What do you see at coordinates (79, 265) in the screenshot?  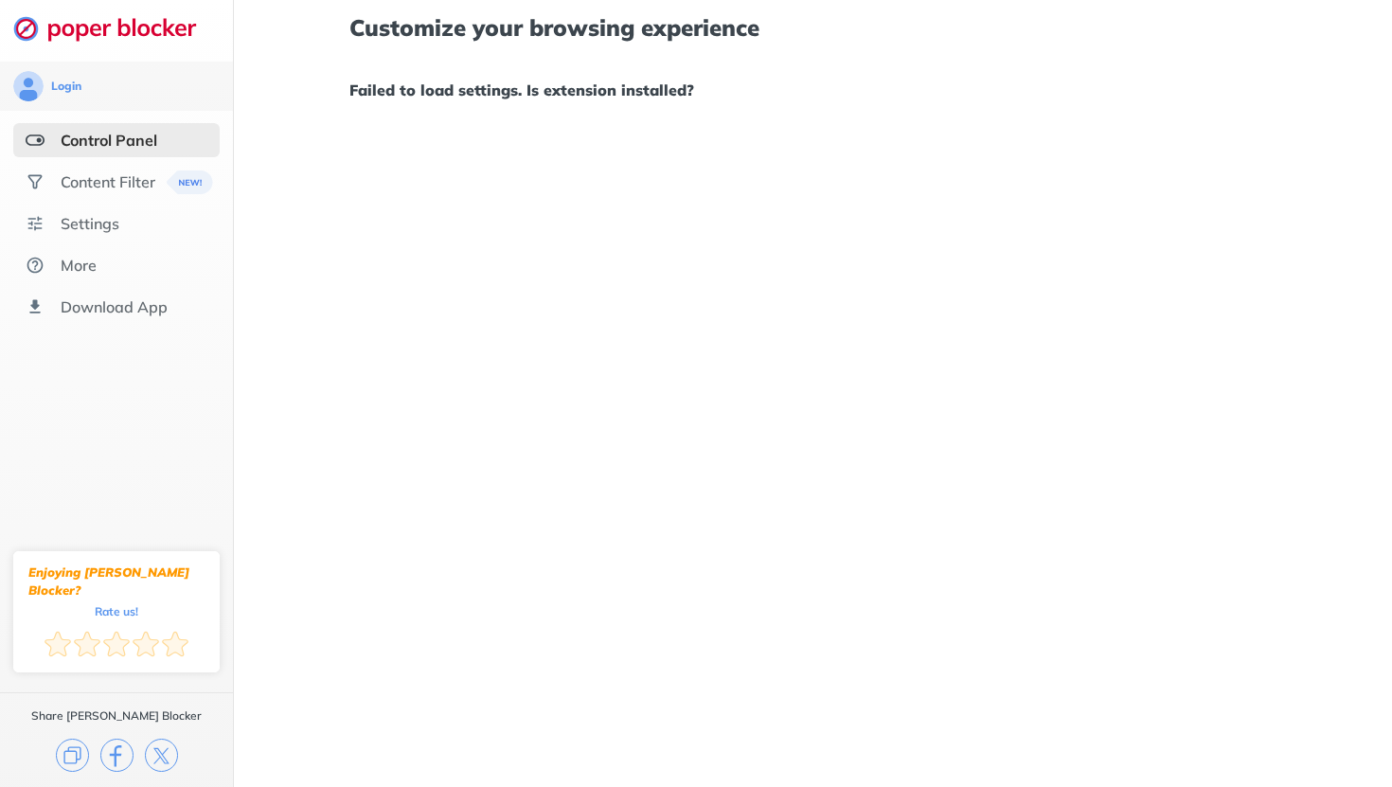 I see `div: More` at bounding box center [79, 265].